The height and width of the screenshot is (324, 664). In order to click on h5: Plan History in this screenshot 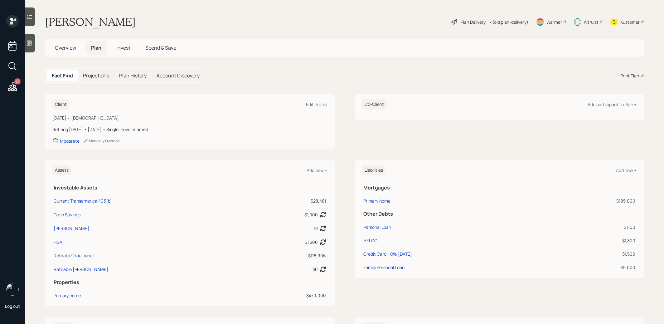, I will do `click(133, 76)`.